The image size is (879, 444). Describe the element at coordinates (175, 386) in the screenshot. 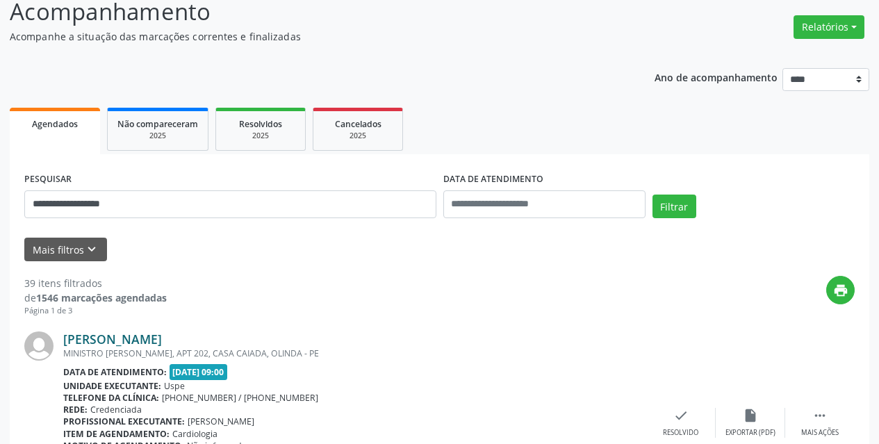

I see `span: Uspe` at that location.